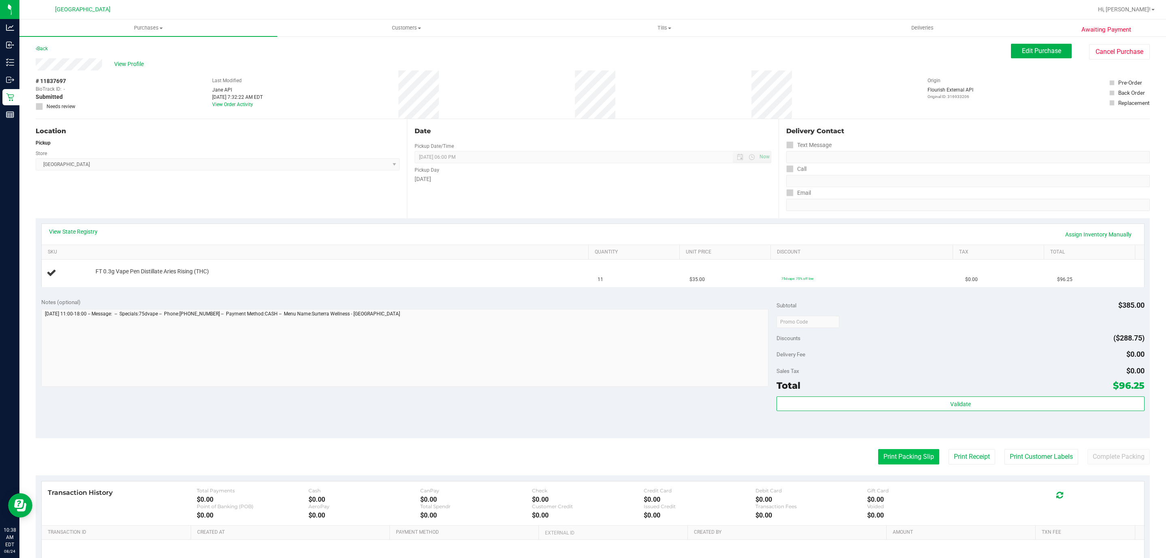  I want to click on span: Purchases, so click(148, 28).